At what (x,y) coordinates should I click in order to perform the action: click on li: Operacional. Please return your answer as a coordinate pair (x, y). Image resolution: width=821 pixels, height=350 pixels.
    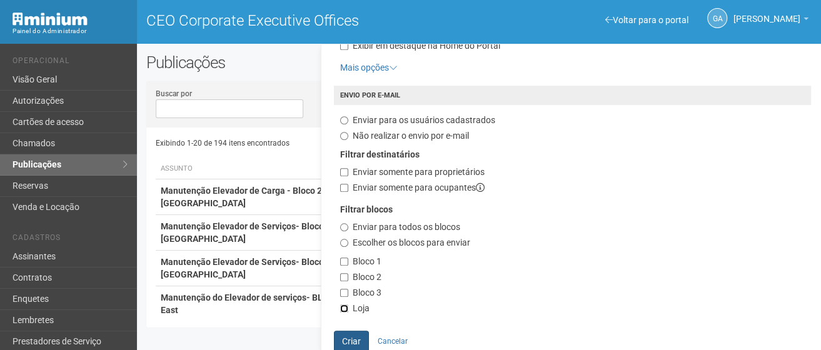
    Looking at the image, I should click on (70, 63).